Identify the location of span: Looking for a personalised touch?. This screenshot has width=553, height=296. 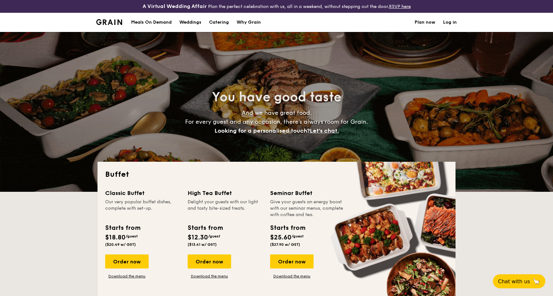
(262, 131).